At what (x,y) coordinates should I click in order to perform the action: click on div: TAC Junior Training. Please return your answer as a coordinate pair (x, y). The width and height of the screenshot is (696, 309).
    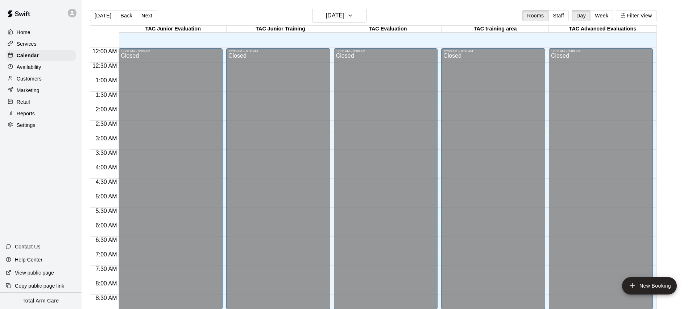
    Looking at the image, I should click on (280, 29).